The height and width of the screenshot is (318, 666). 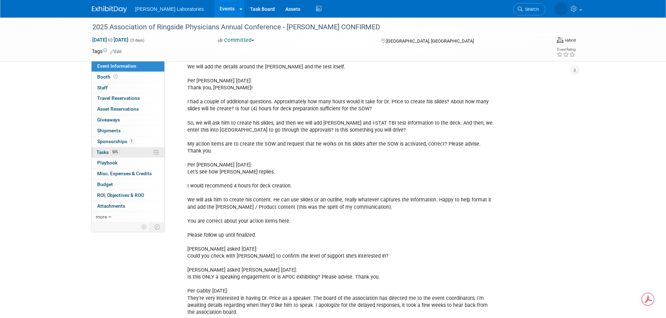 I want to click on a: Edit, so click(x=116, y=52).